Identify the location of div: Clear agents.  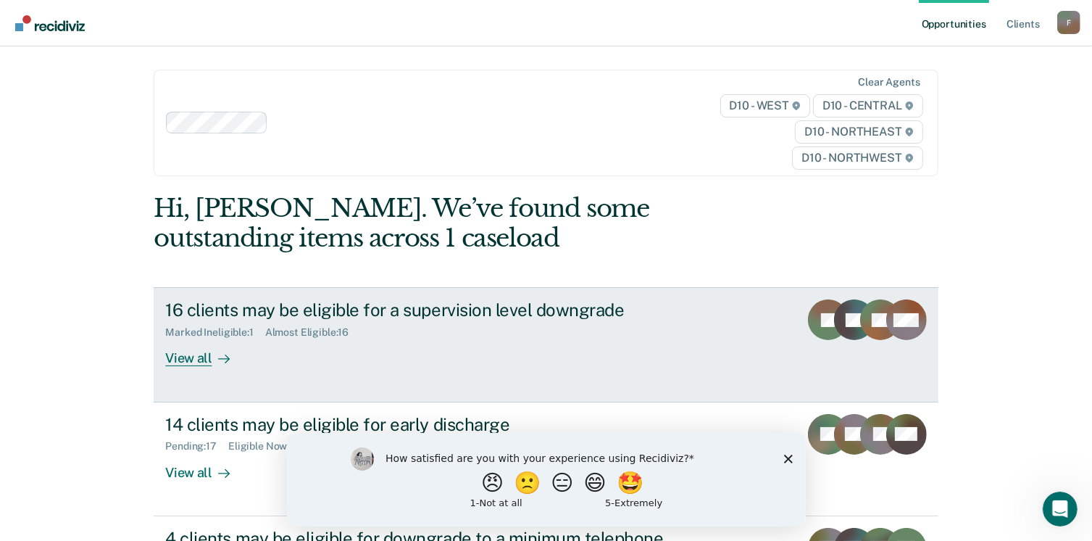
(888, 82).